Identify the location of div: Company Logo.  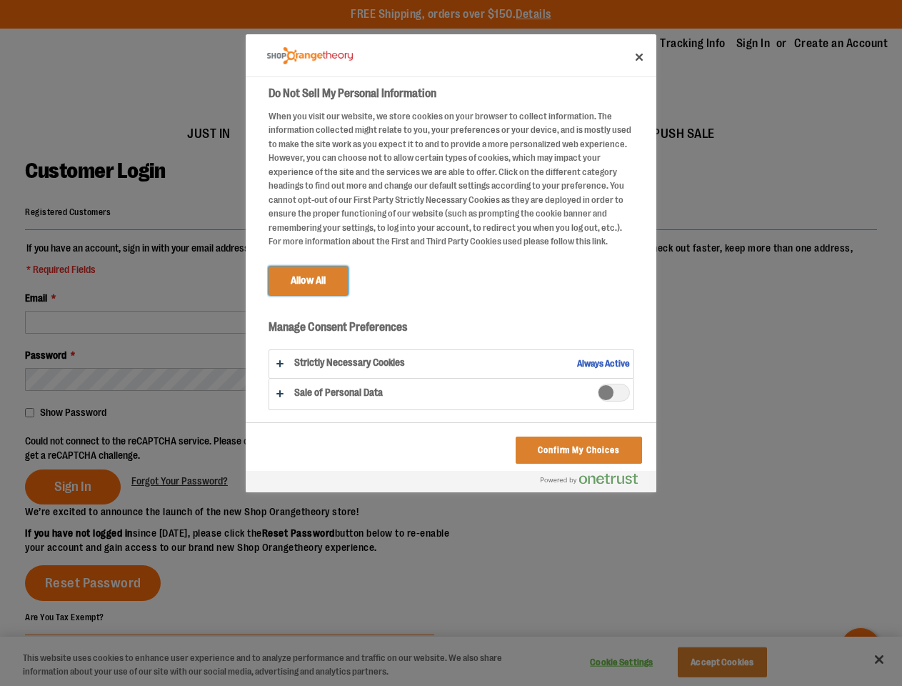
(310, 56).